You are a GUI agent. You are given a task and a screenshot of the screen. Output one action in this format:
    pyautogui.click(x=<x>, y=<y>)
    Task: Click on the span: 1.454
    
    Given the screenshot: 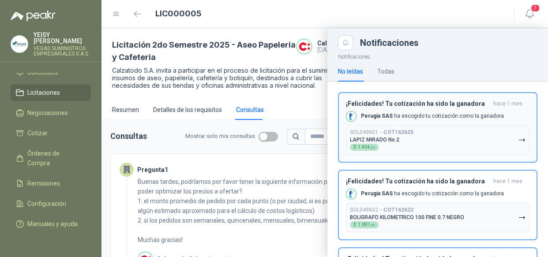 What is the action you would take?
    pyautogui.click(x=366, y=147)
    